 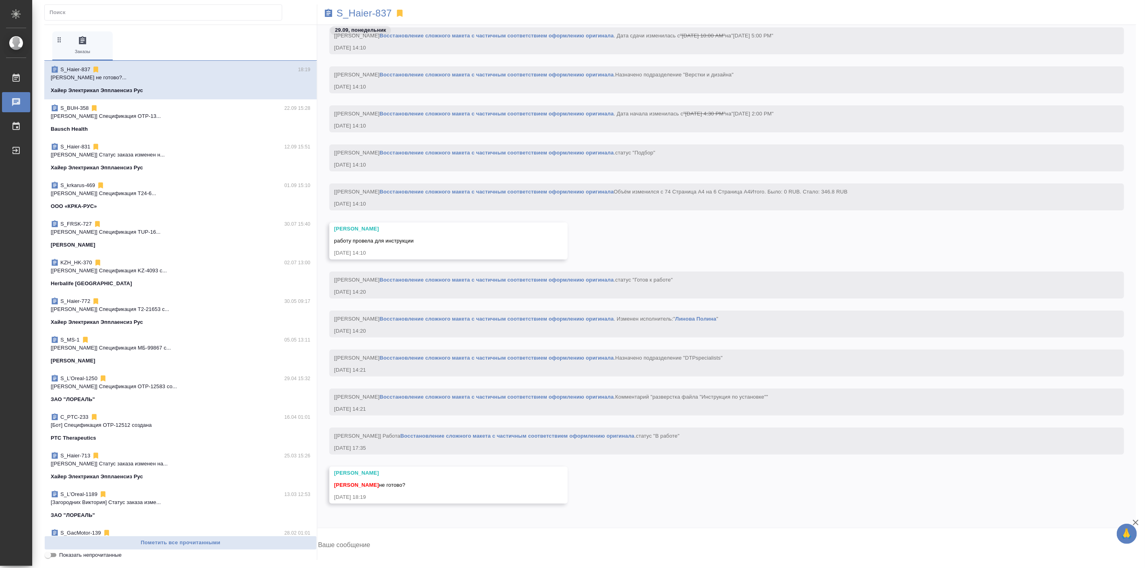 I want to click on p: S_L’Oreal-1189, so click(x=79, y=495).